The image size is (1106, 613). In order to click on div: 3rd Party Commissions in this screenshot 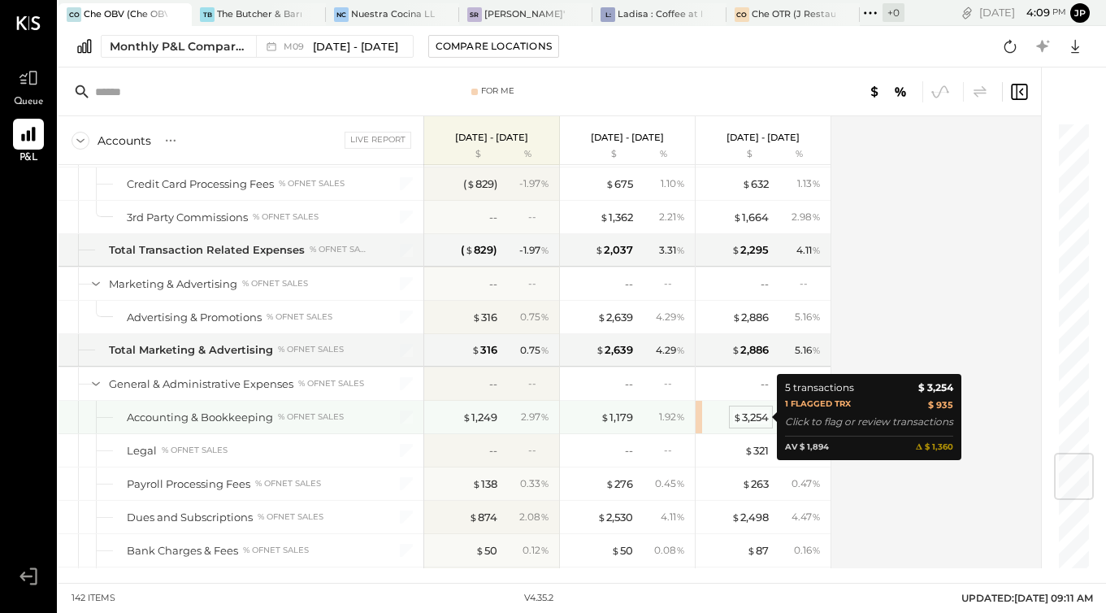, I will do `click(187, 217)`.